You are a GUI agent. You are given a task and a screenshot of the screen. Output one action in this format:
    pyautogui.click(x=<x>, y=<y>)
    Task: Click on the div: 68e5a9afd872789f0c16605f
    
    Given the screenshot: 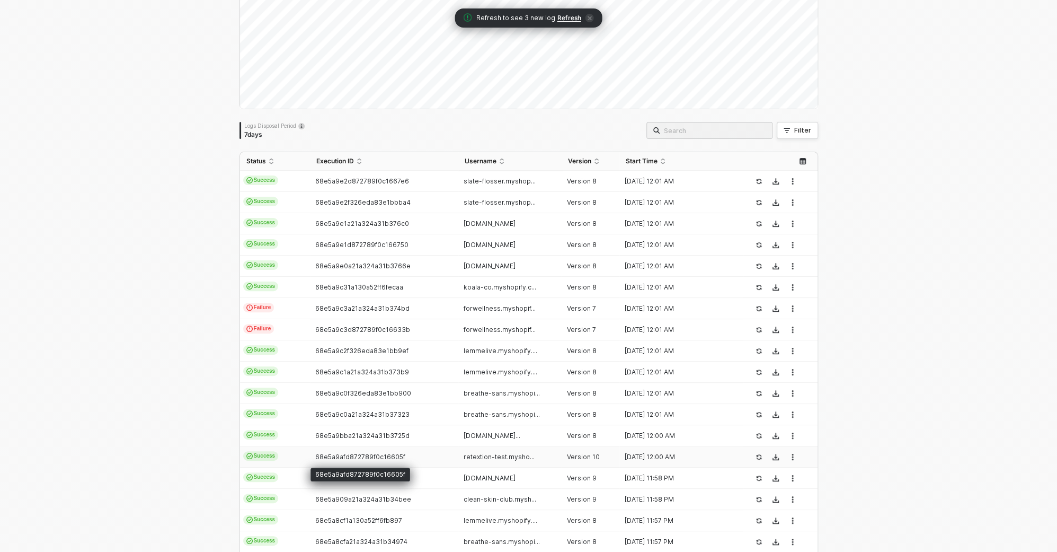 What is the action you would take?
    pyautogui.click(x=360, y=474)
    